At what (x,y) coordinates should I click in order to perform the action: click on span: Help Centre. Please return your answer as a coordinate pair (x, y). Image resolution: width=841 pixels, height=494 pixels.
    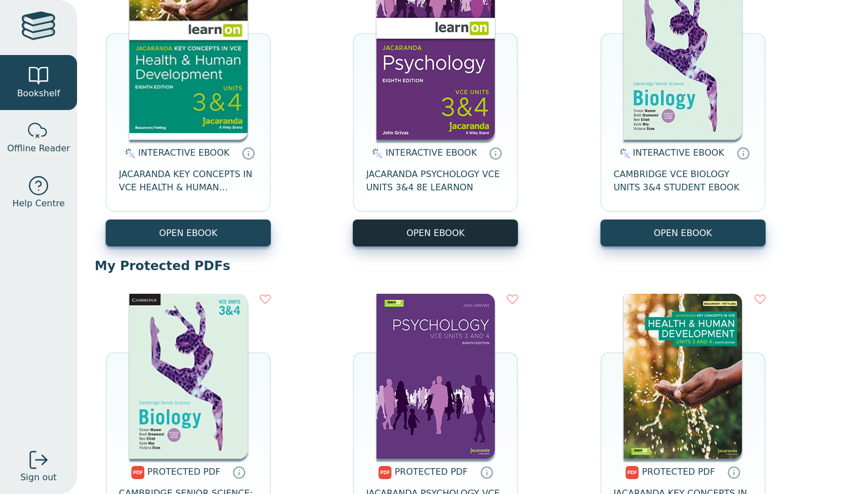
    Looking at the image, I should click on (38, 204).